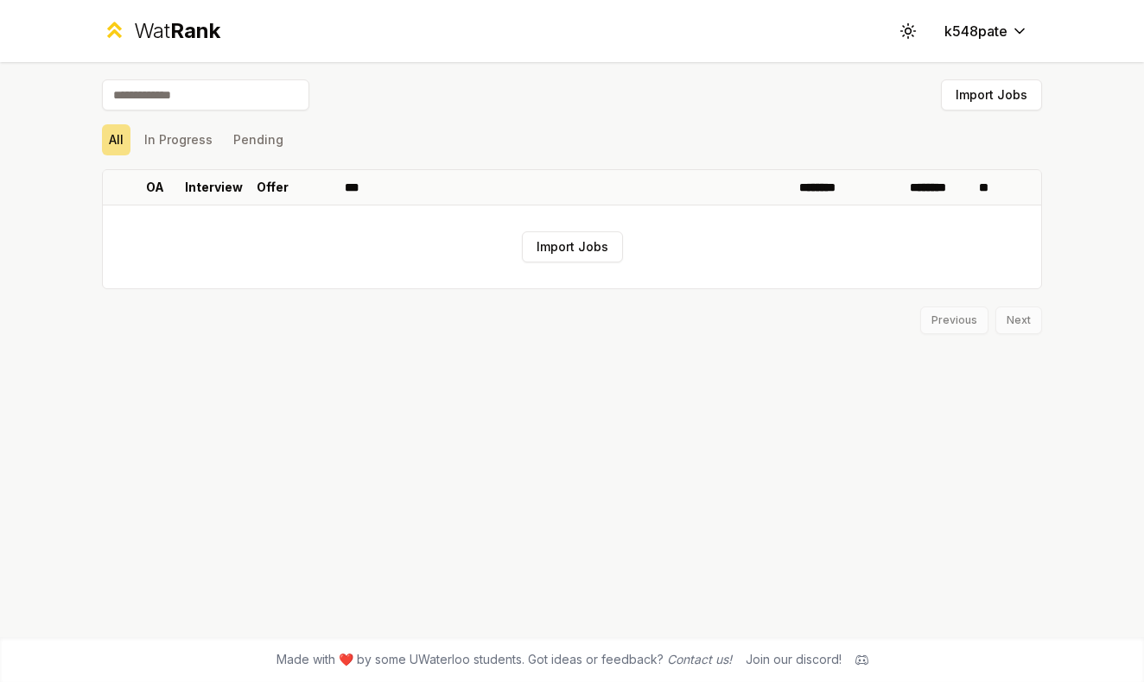  I want to click on p: OA, so click(155, 187).